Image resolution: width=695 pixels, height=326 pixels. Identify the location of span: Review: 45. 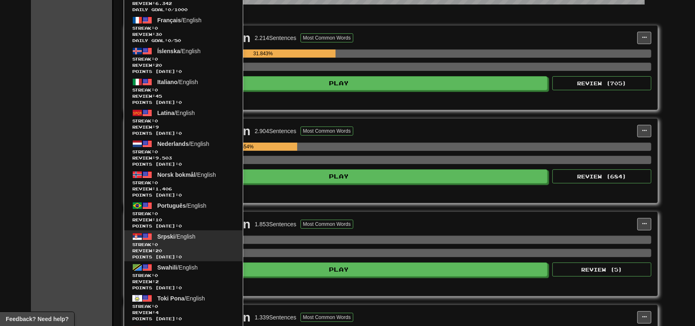
(184, 96).